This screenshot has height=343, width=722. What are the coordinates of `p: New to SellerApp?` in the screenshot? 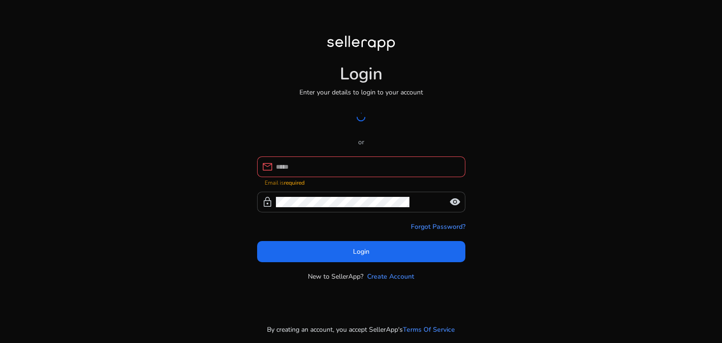 It's located at (336, 276).